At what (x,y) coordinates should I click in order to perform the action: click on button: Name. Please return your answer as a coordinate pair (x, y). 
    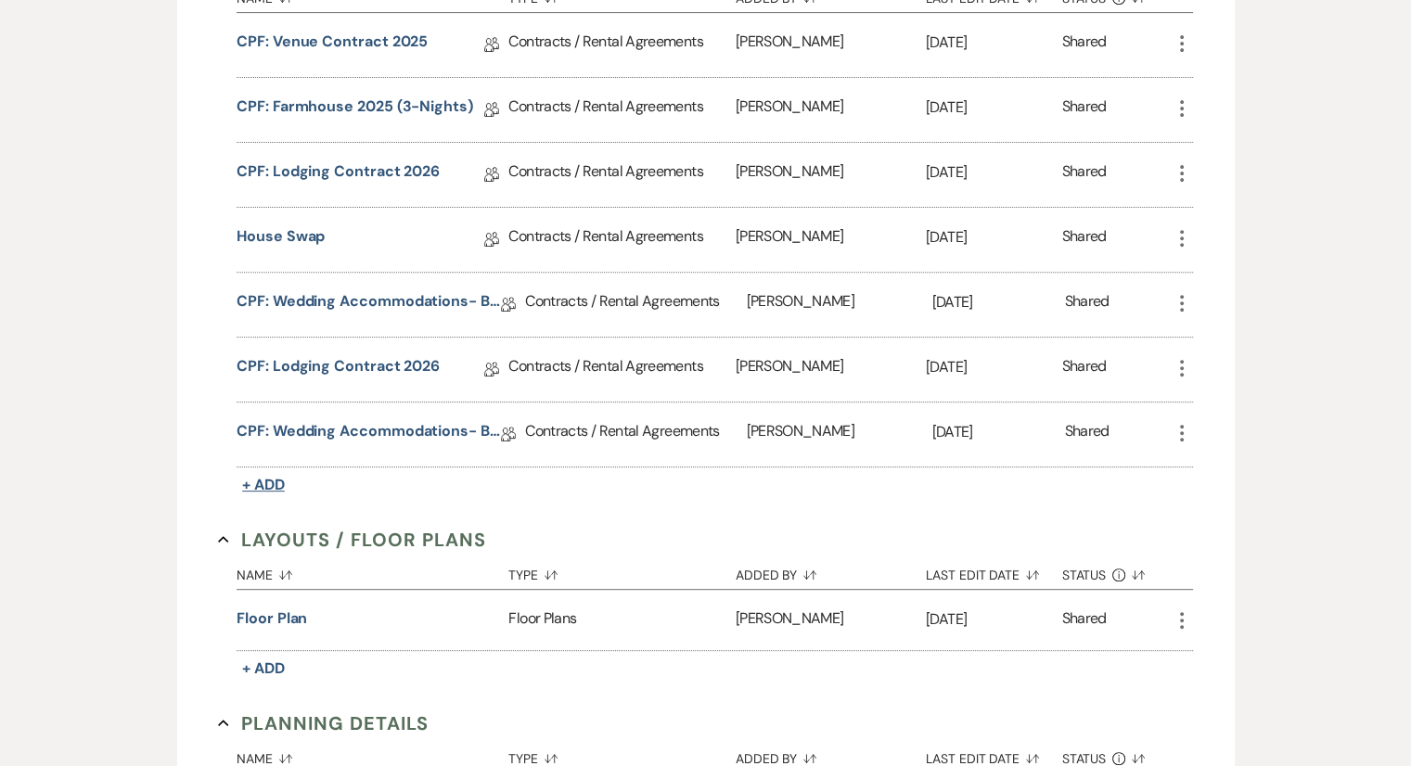
    Looking at the image, I should click on (372, 571).